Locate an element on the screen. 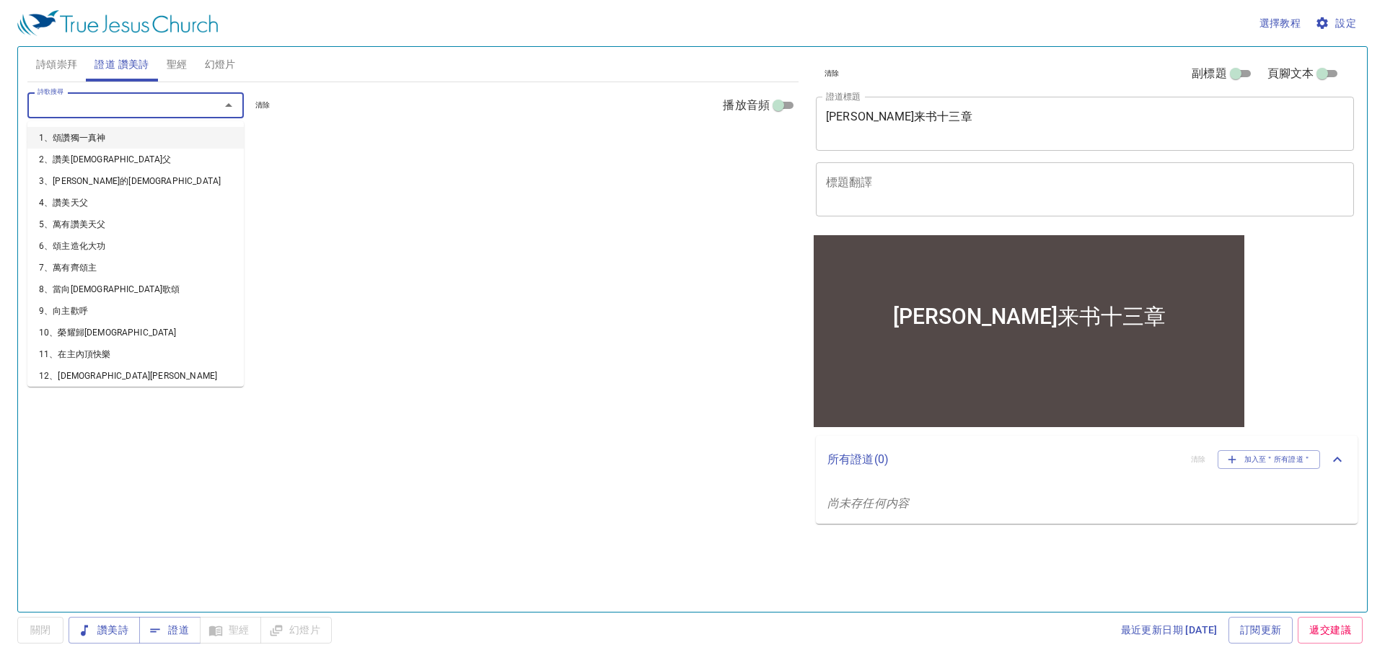  span: 設定 is located at coordinates (1337, 23).